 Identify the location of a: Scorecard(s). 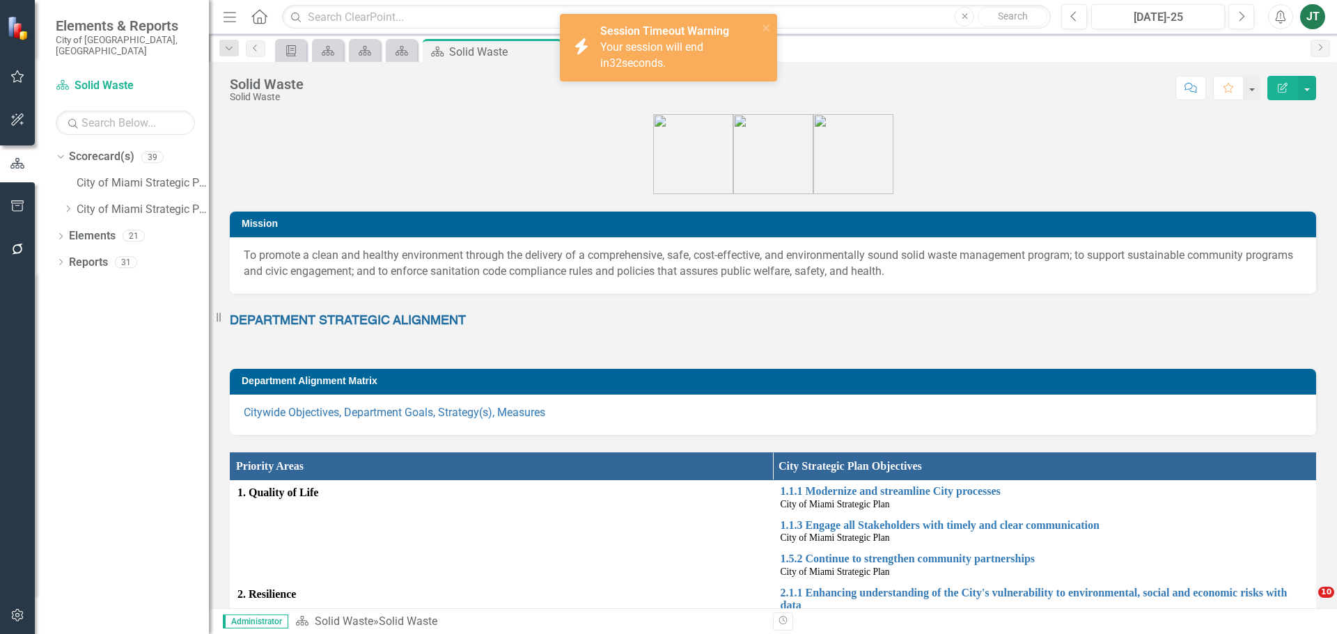
(102, 157).